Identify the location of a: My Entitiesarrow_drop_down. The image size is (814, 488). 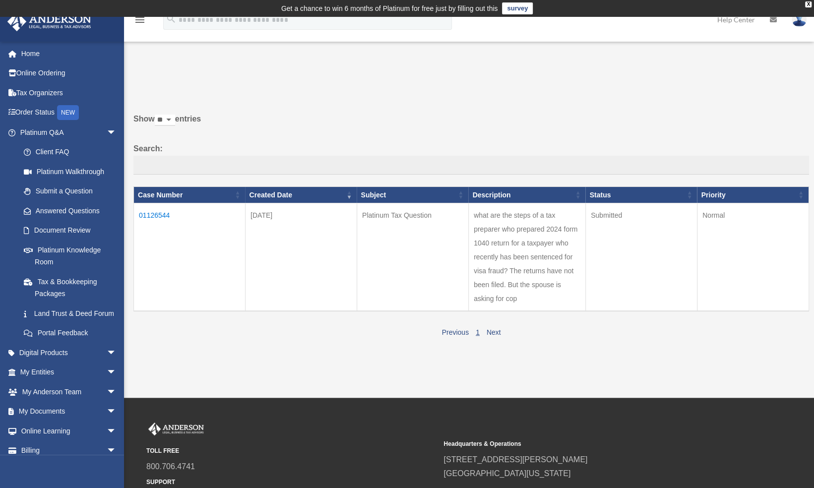
(69, 372).